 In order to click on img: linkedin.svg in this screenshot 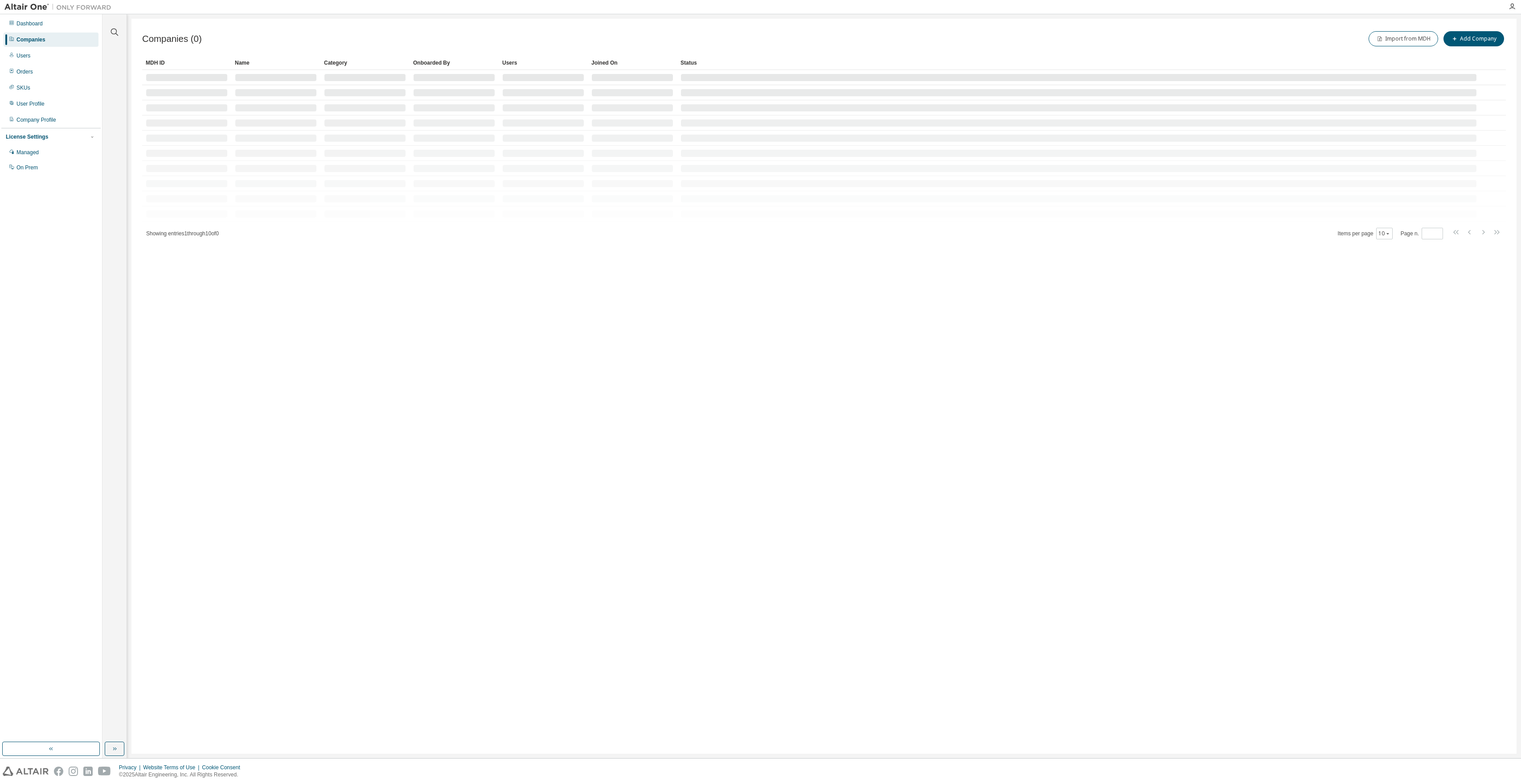, I will do `click(88, 771)`.